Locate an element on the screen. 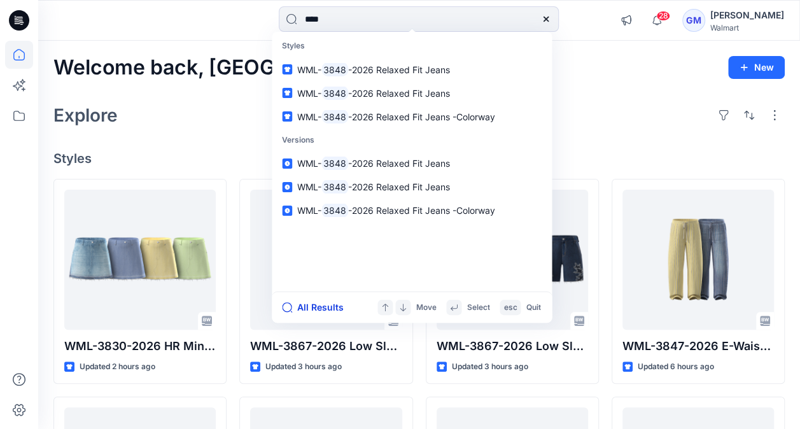 The image size is (800, 429). p: Styles is located at coordinates (412, 46).